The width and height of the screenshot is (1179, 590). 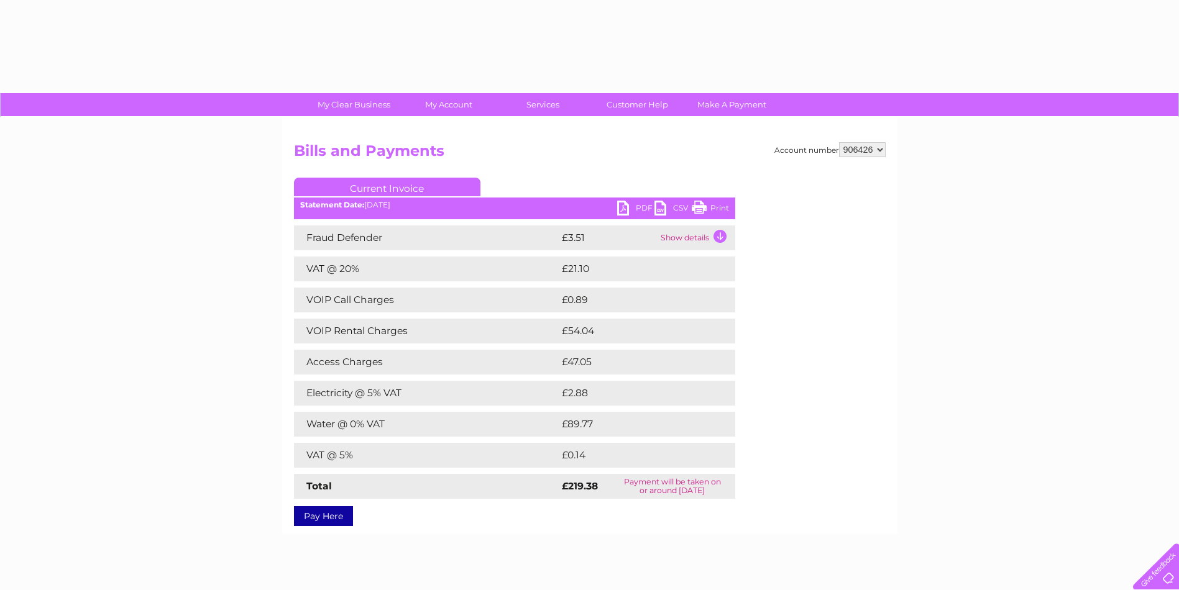 I want to click on td: Access Charges, so click(x=426, y=362).